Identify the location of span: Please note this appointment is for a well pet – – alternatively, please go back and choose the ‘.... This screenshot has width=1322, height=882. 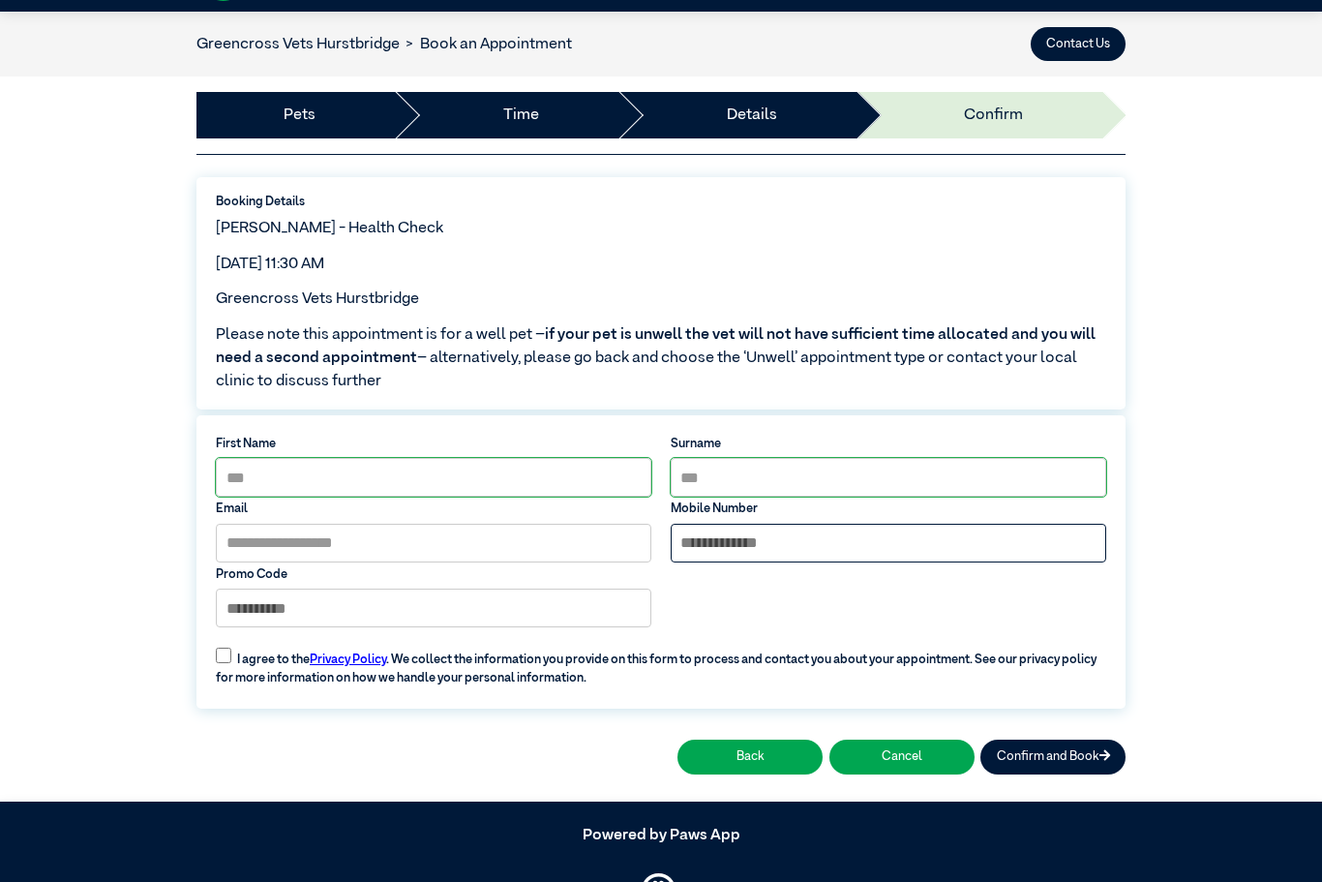
(661, 358).